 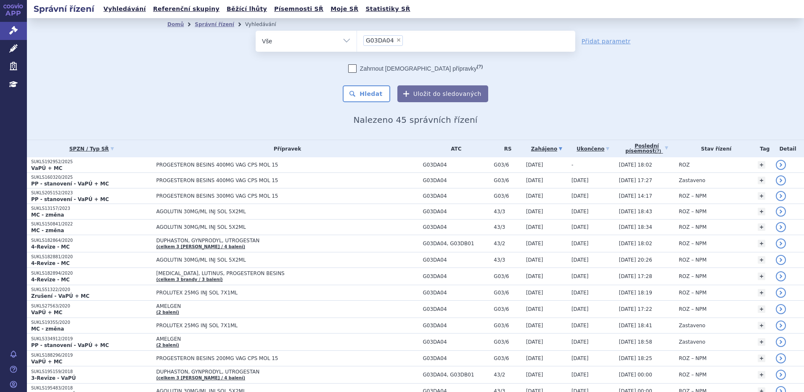 I want to click on span: PROLUTEX 25MG INJ SOL 7X1ML, so click(x=261, y=325).